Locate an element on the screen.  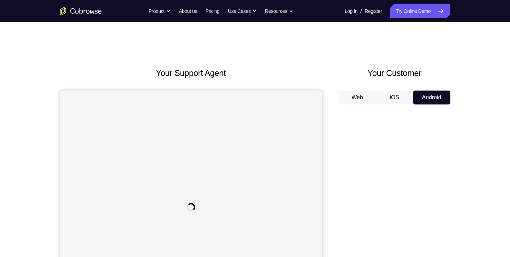
a: Go to the home page is located at coordinates (81, 11).